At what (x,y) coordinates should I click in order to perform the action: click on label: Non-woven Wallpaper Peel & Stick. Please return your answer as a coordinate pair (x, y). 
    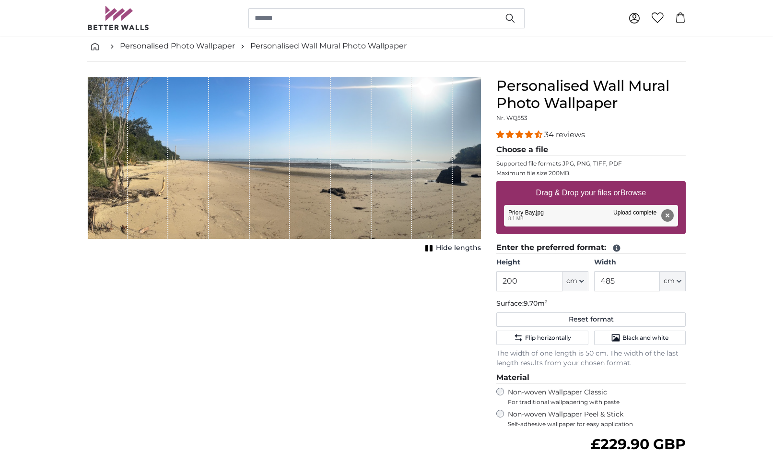
    Looking at the image, I should click on (597, 419).